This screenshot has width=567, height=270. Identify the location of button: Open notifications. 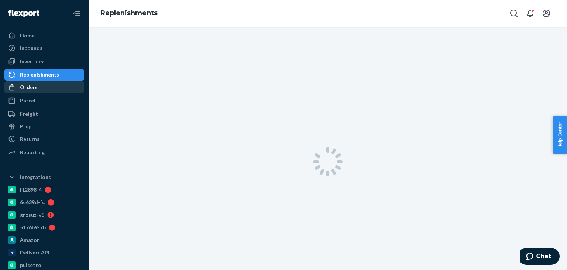
(530, 13).